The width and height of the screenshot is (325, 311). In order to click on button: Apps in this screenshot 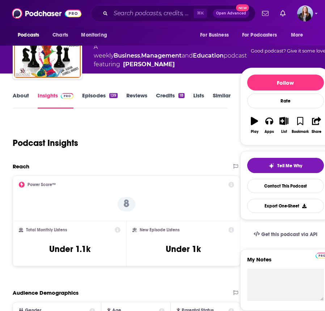, I will do `click(269, 125)`.